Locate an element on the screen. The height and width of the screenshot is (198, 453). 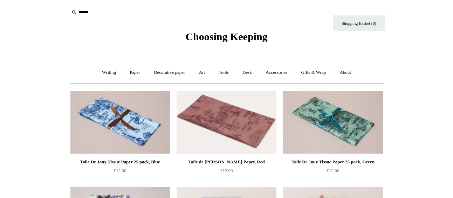
div: Toile De Jouy Tissue Paper 25 pack, Green is located at coordinates (332, 162).